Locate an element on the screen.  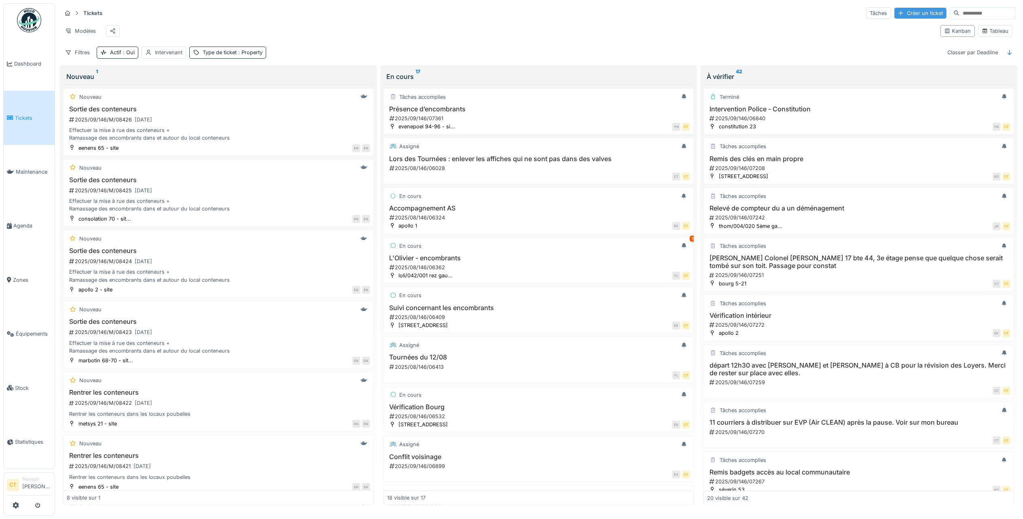
span: Agenda is located at coordinates (32, 225).